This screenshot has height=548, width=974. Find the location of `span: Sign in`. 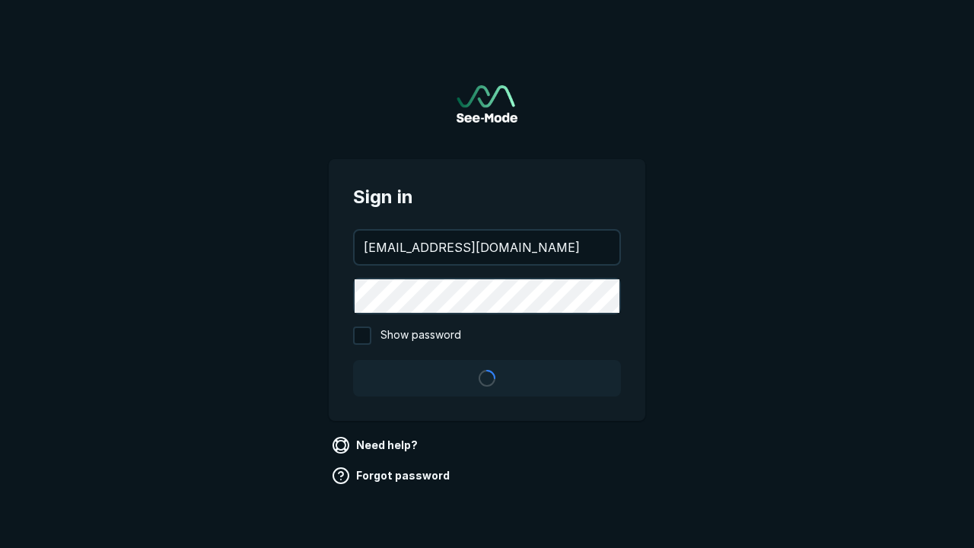

span: Sign in is located at coordinates (487, 197).